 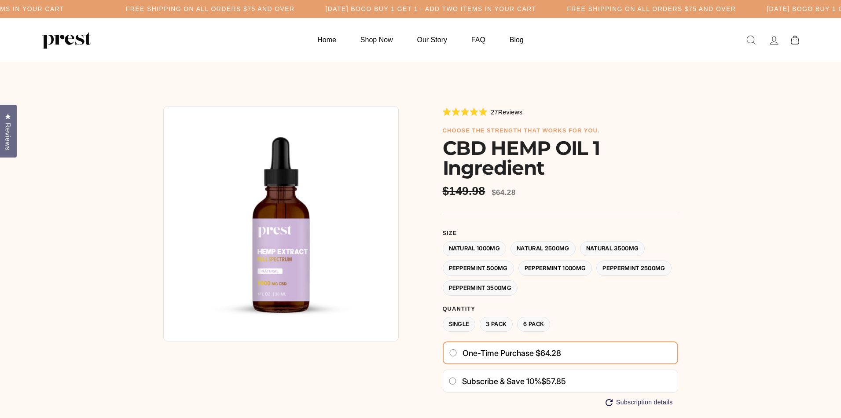 What do you see at coordinates (534, 324) in the screenshot?
I see `label: 6 Pack` at bounding box center [534, 324].